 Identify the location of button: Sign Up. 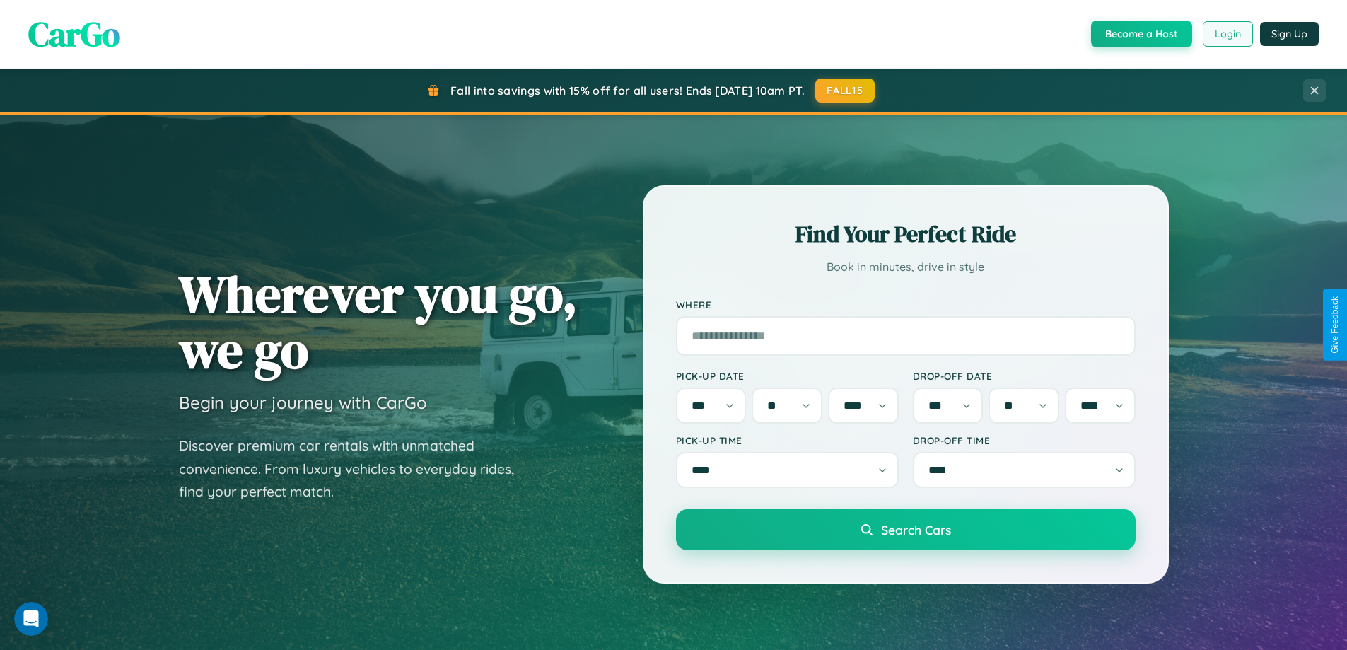
(1289, 34).